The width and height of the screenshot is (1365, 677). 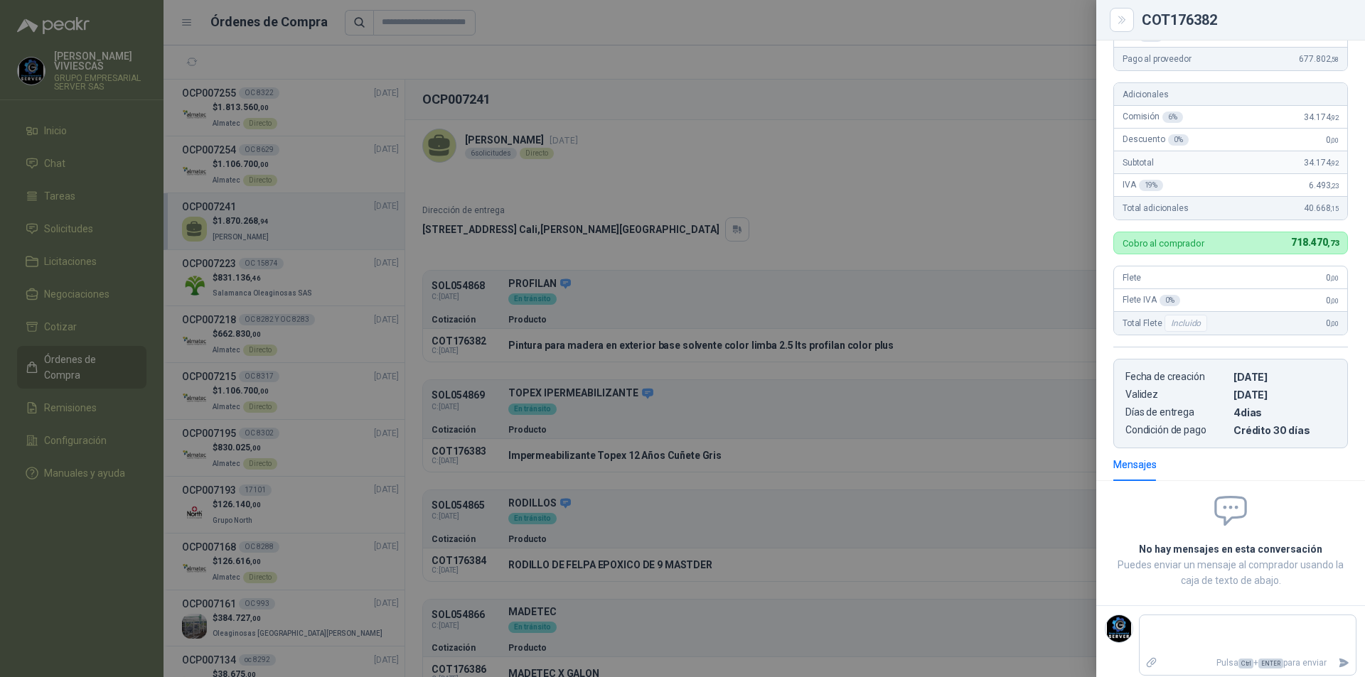 What do you see at coordinates (1156, 59) in the screenshot?
I see `span: Pago al proveedor` at bounding box center [1156, 59].